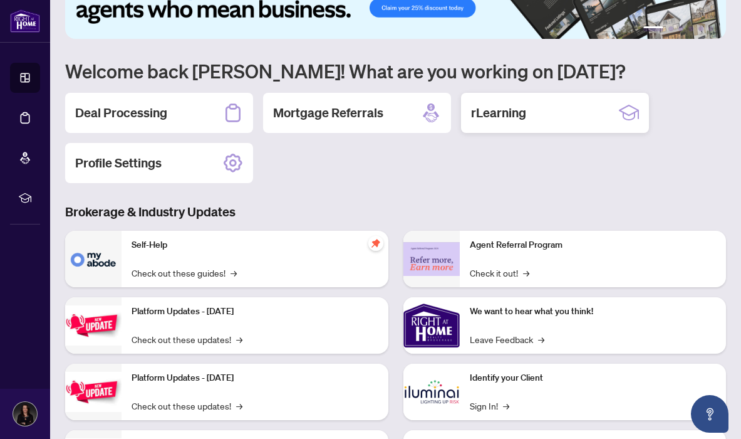  Describe the element at coordinates (681, 29) in the screenshot. I see `button: 3` at that location.